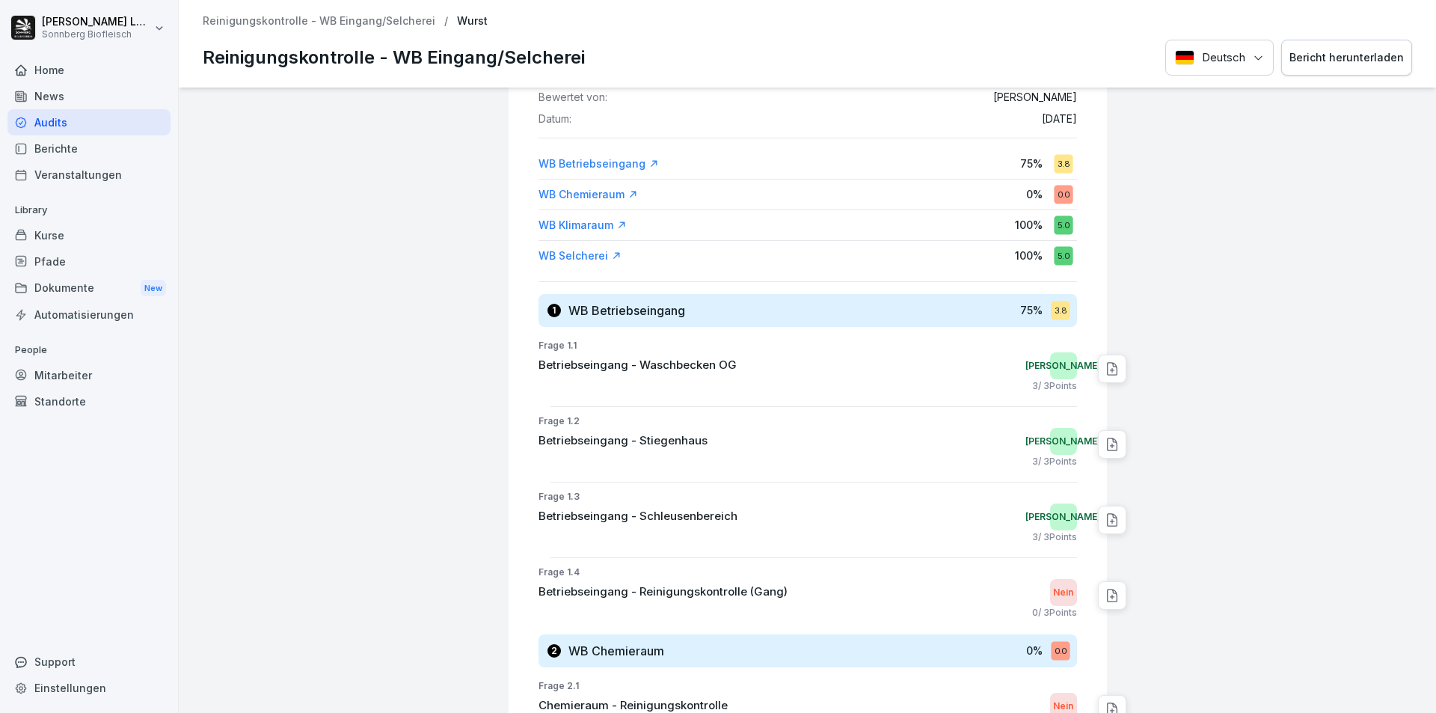 This screenshot has width=1436, height=713. What do you see at coordinates (663, 592) in the screenshot?
I see `p: Betriebseingang - Reinigungskontrolle (Gang)` at bounding box center [663, 592].